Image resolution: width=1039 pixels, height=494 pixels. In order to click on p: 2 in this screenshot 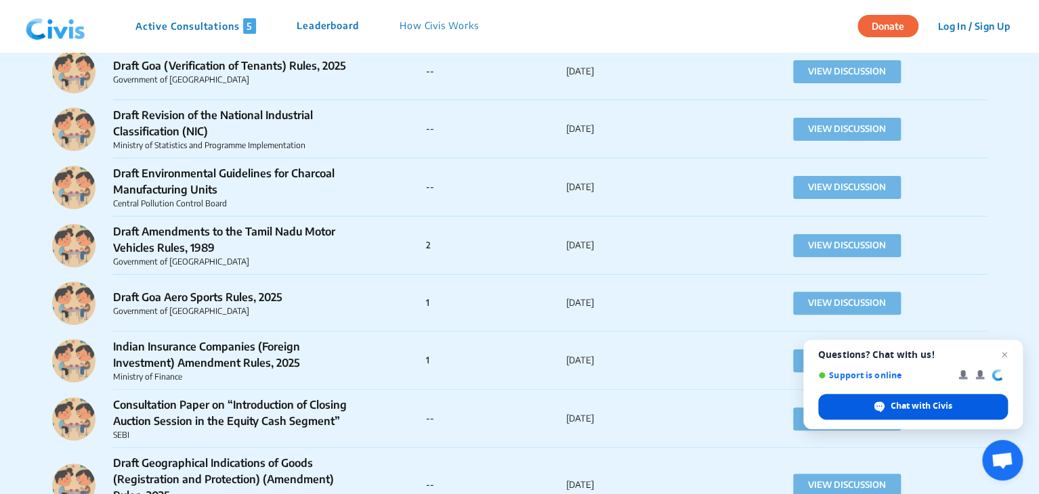, I will do `click(496, 246)`.